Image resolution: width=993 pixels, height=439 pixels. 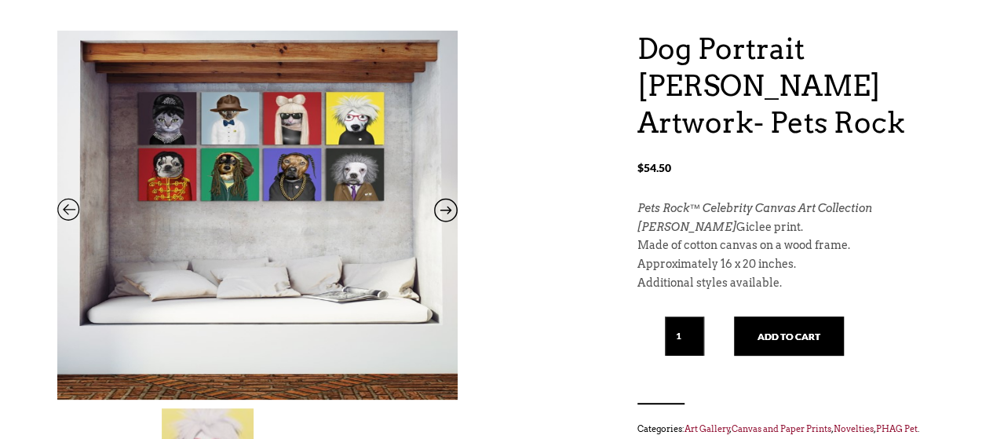 I want to click on span: Categories: , , , ., so click(x=787, y=429).